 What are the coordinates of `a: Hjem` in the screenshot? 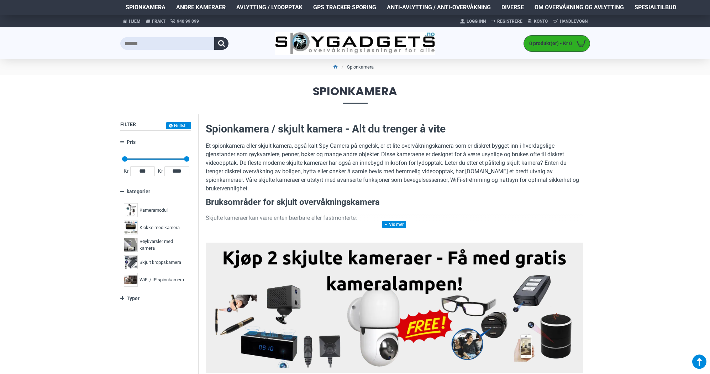 It's located at (132, 21).